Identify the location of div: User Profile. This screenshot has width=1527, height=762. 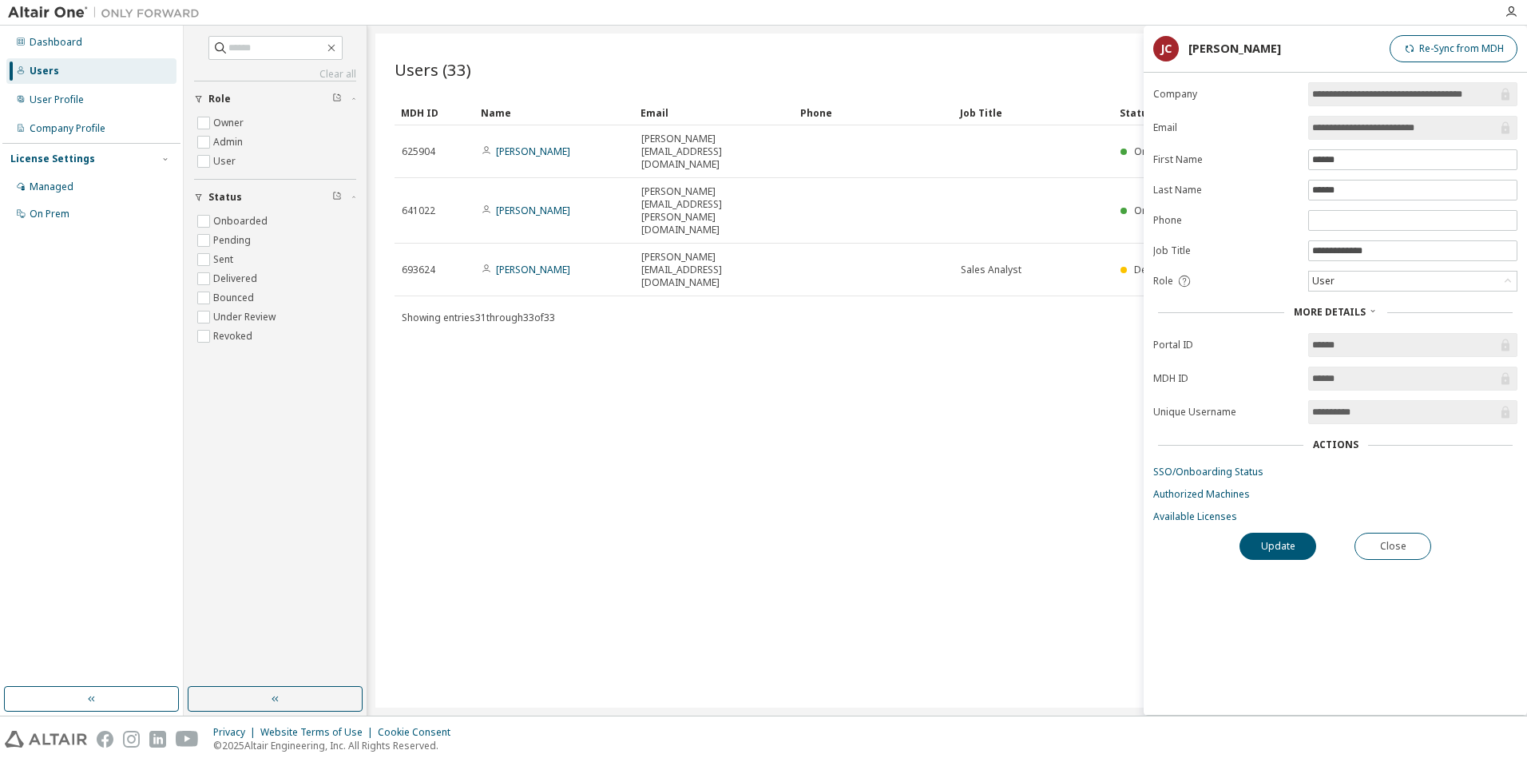
(57, 100).